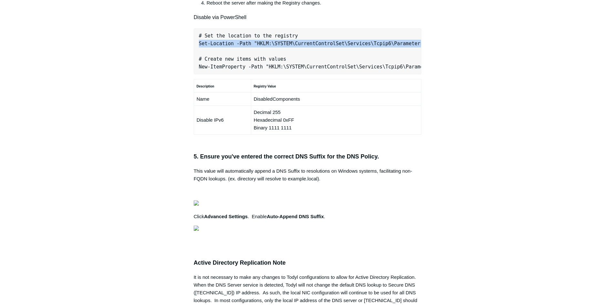 Image resolution: width=615 pixels, height=305 pixels. I want to click on strong: Auto-Append DNS Suffix, so click(295, 216).